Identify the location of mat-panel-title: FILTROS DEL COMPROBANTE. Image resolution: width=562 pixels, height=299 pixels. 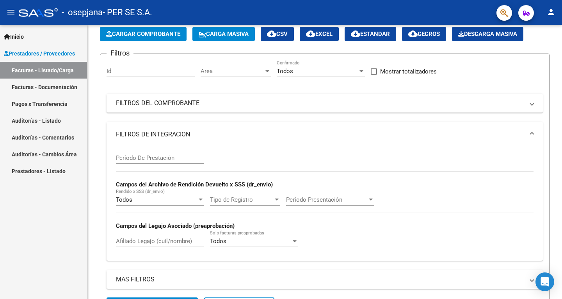
(320, 103).